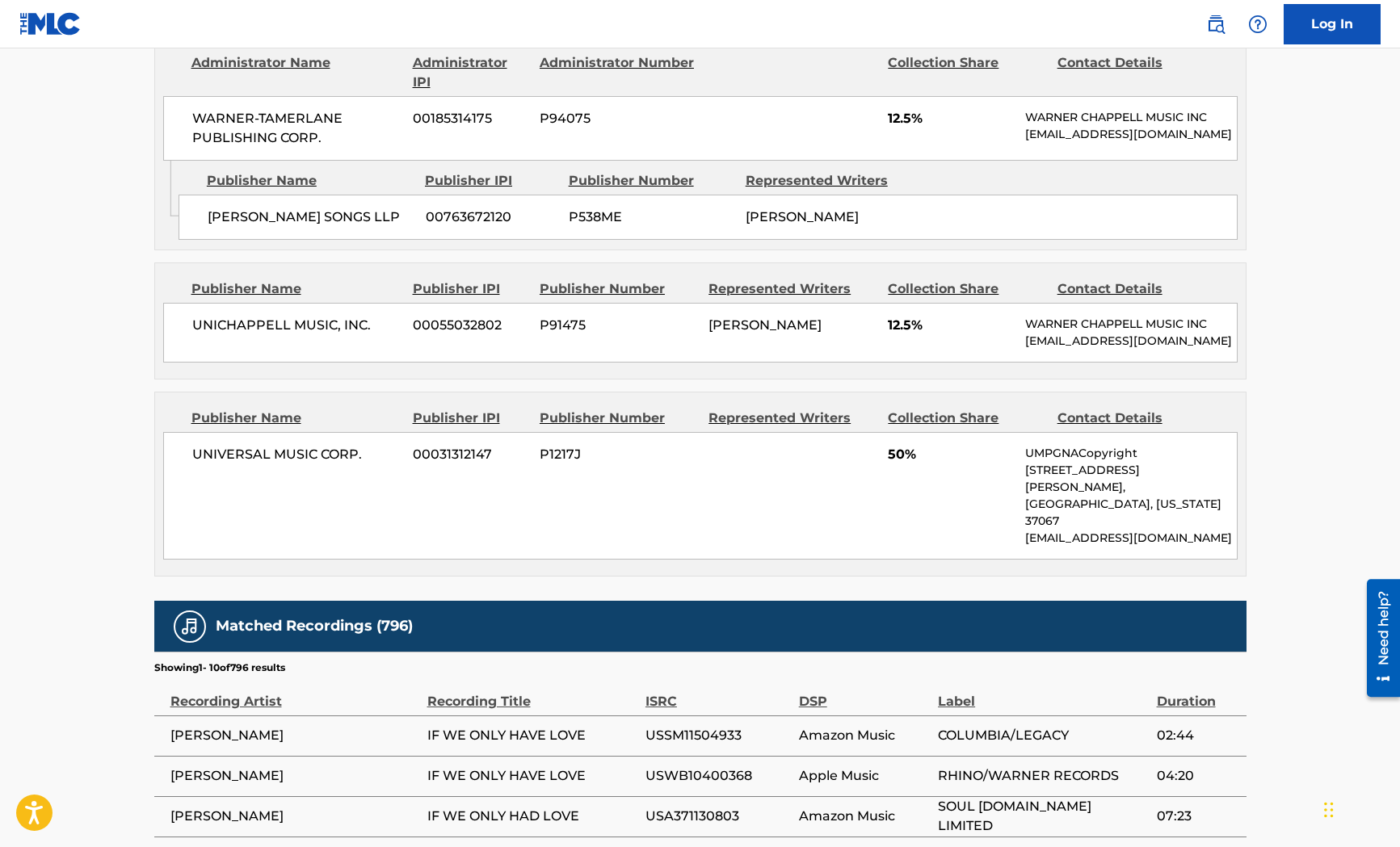 The width and height of the screenshot is (1400, 847). Describe the element at coordinates (1216, 24) in the screenshot. I see `img: search` at that location.